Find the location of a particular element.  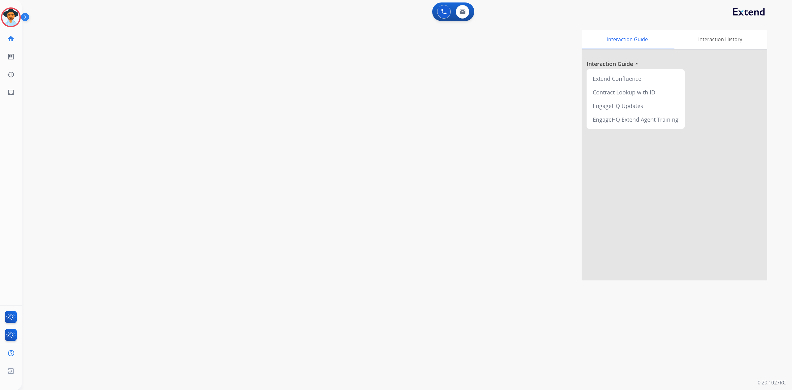

div: Interaction Guide is located at coordinates (627, 39).